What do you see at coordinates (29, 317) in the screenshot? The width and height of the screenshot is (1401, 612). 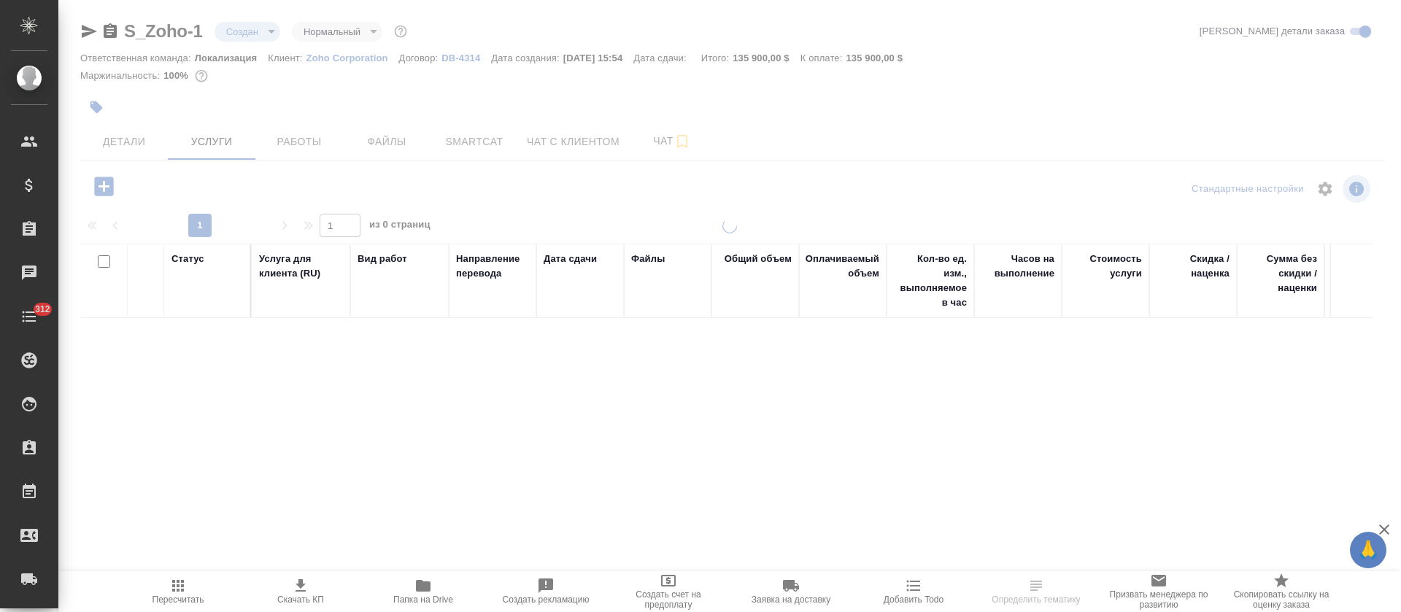 I see `a: 312` at bounding box center [29, 317].